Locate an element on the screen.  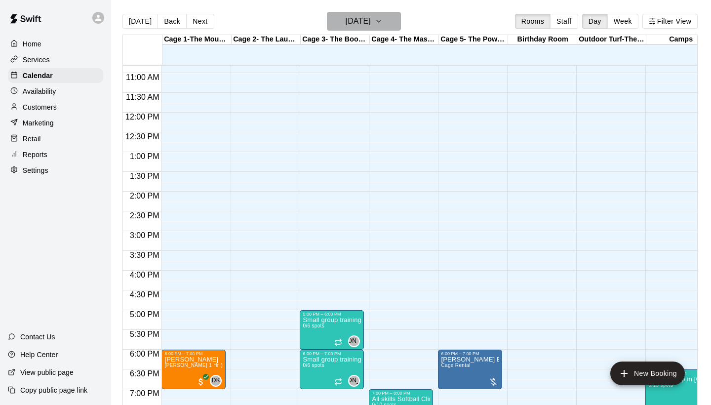
a: Calendar is located at coordinates (55, 76).